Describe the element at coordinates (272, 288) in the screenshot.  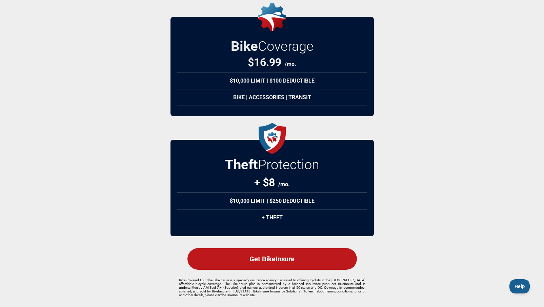
I see `p: Ride Covered LLC dba BikeInsure is a specialty insurance agency dedicated to offering cyclists in...` at that location.